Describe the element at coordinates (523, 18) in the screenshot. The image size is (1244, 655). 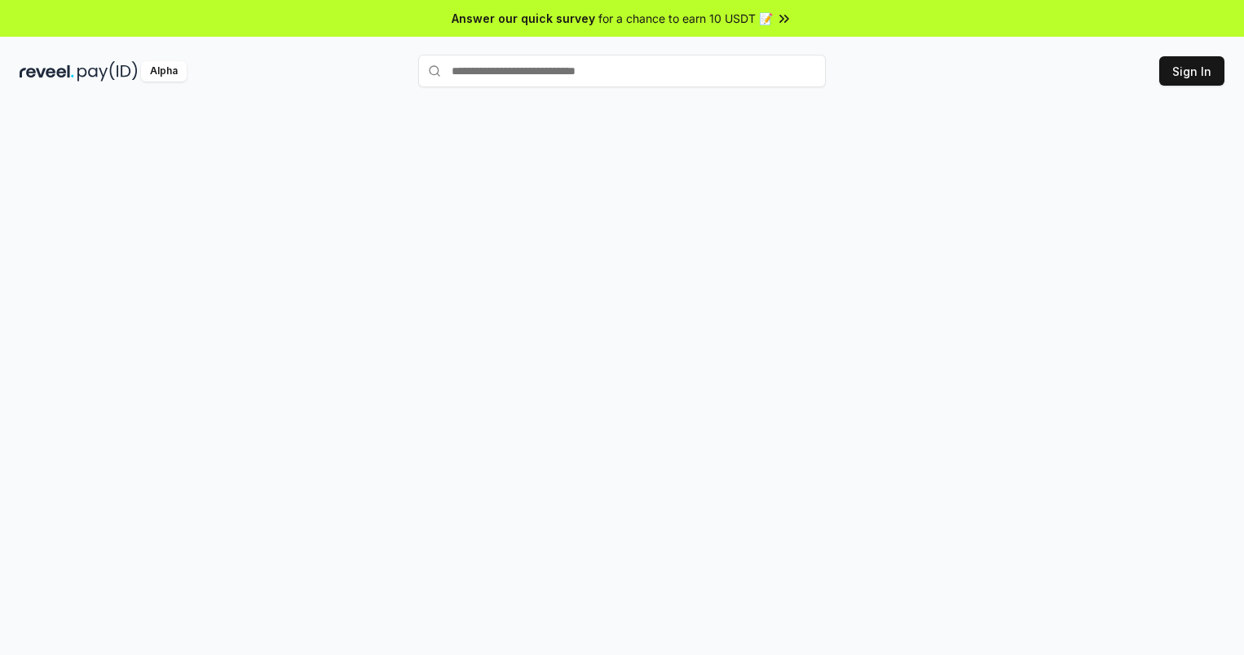
I see `span: Answer our quick survey` at that location.